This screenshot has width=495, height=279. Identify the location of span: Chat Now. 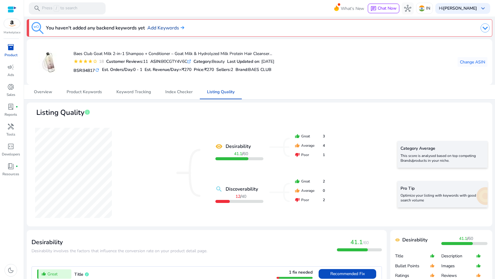
(387, 8).